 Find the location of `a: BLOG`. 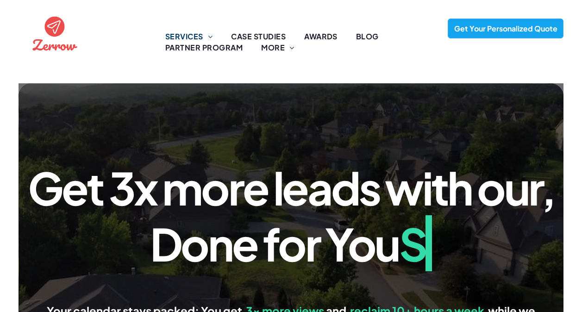

a: BLOG is located at coordinates (367, 37).